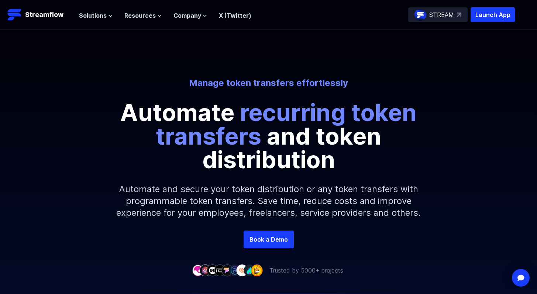 The width and height of the screenshot is (537, 294). I want to click on p: Streamflow, so click(44, 15).